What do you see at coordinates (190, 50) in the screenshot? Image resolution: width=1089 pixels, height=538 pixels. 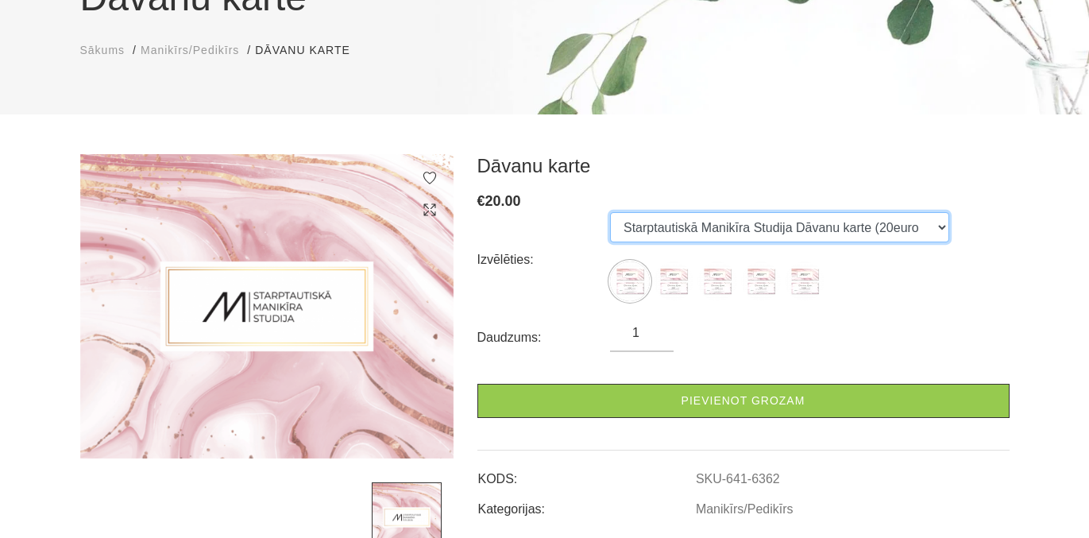 I see `span: Manikīrs/Pedikīrs` at bounding box center [190, 50].